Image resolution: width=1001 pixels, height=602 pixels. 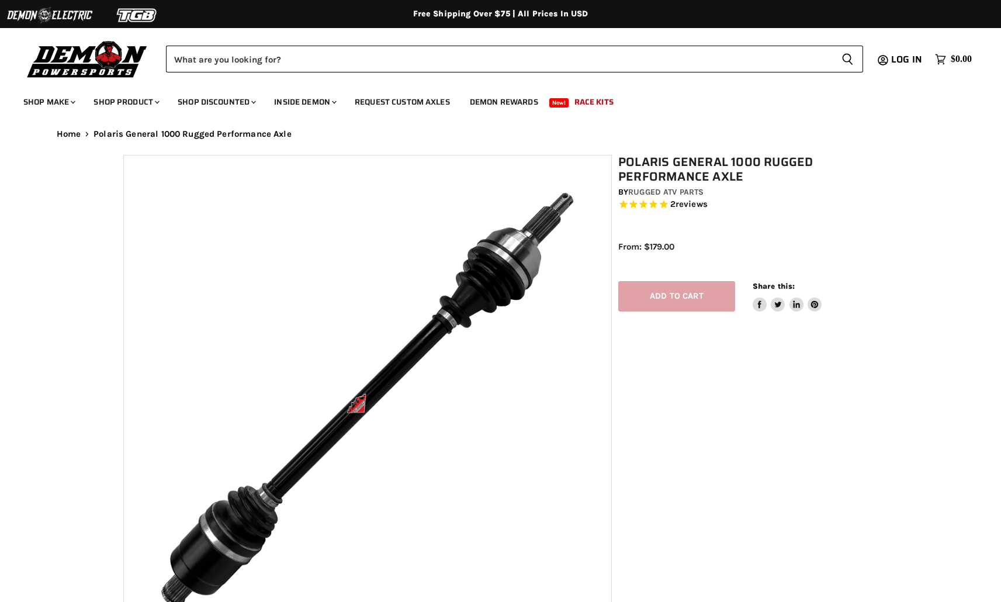 I want to click on a: Home, so click(x=69, y=134).